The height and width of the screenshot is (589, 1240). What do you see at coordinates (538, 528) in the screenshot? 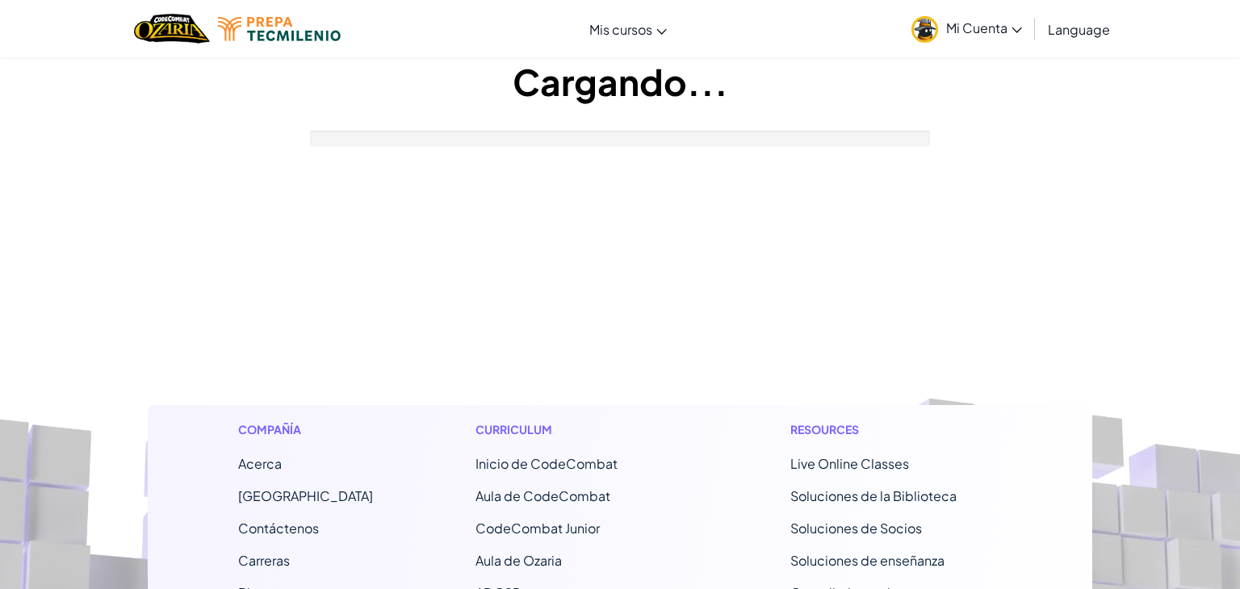
I see `a: CodeCombat Junior` at bounding box center [538, 528].